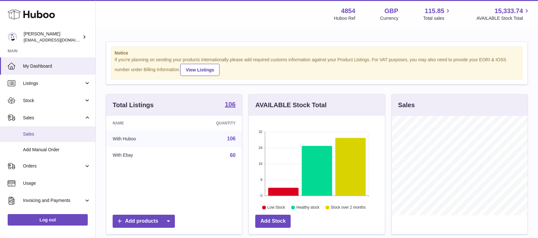 The height and width of the screenshot is (238, 538). Describe the element at coordinates (389, 18) in the screenshot. I see `div: Currency` at that location.